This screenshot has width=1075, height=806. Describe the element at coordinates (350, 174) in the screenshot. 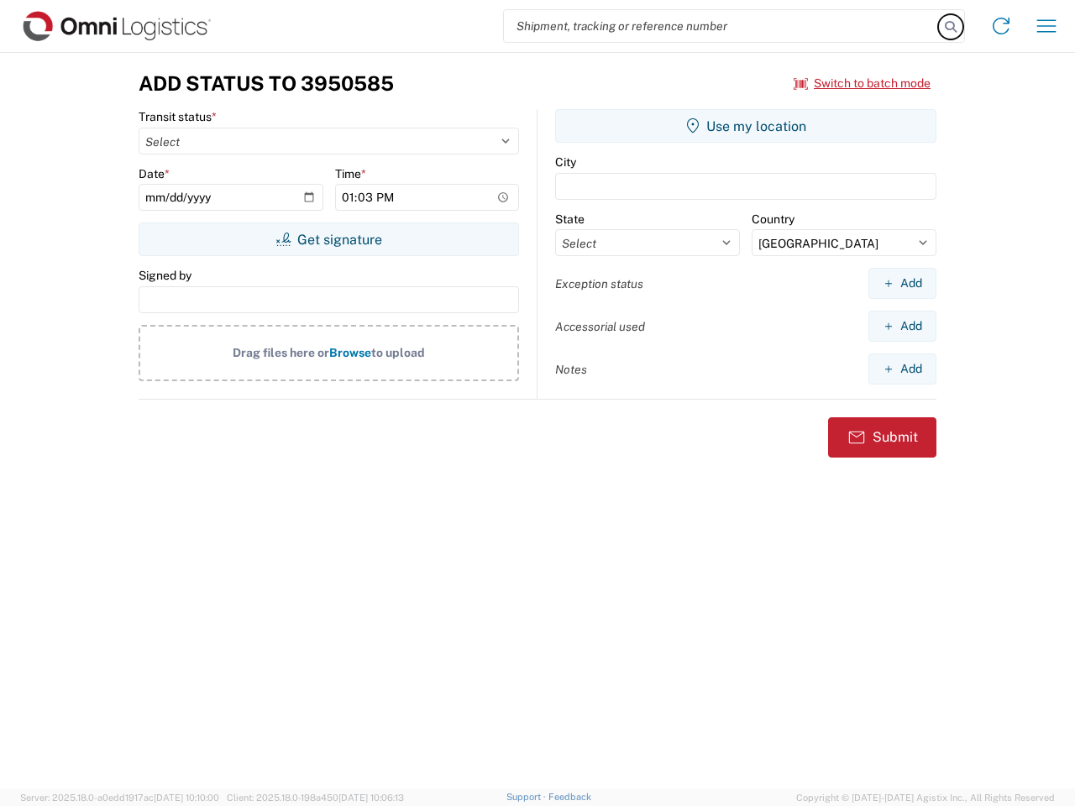

I see `label: Time` at that location.